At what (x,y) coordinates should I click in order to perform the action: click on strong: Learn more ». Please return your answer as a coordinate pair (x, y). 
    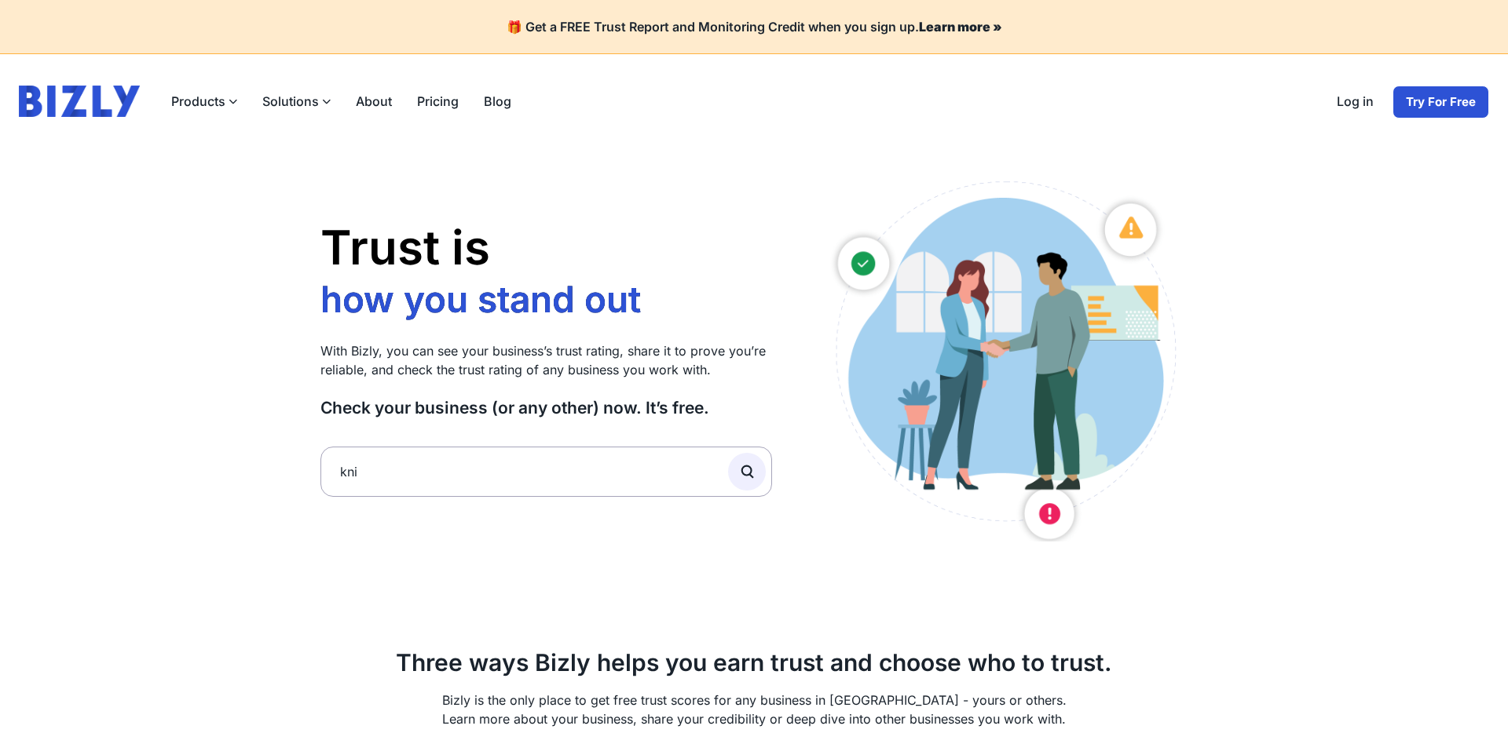
    Looking at the image, I should click on (960, 27).